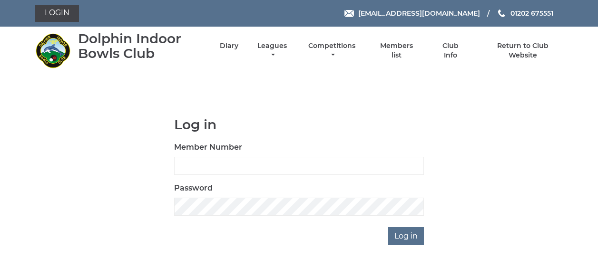 The height and width of the screenshot is (268, 598). I want to click on label: Member Number, so click(208, 147).